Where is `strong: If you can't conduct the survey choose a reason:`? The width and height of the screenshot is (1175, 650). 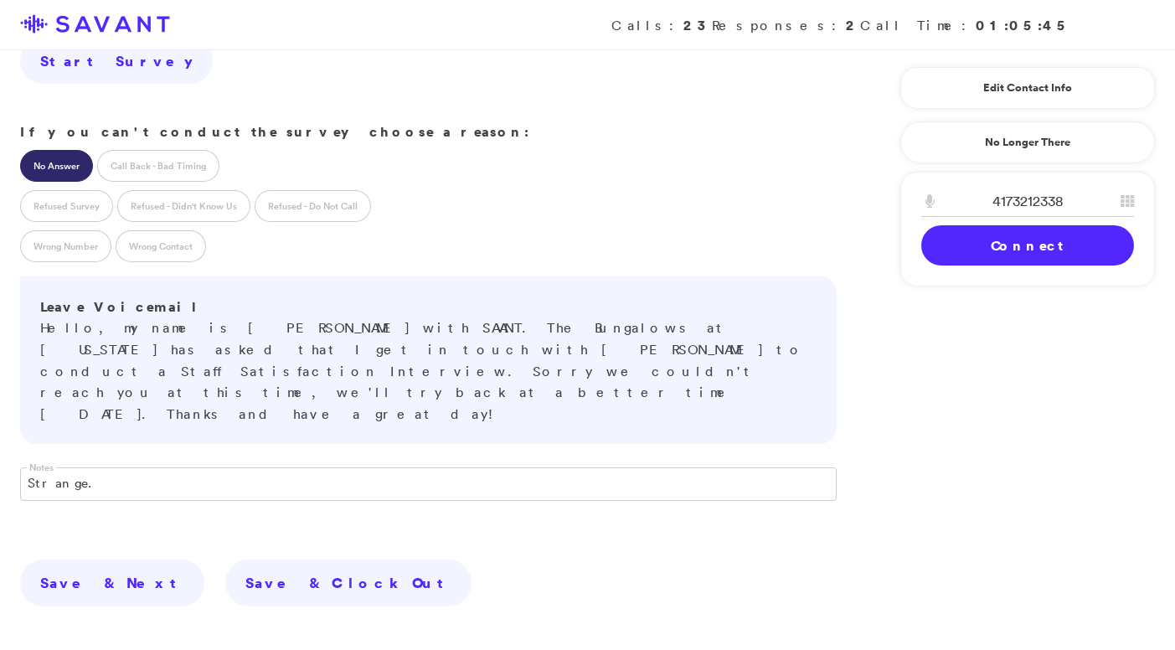
strong: If you can't conduct the survey choose a reason: is located at coordinates (275, 132).